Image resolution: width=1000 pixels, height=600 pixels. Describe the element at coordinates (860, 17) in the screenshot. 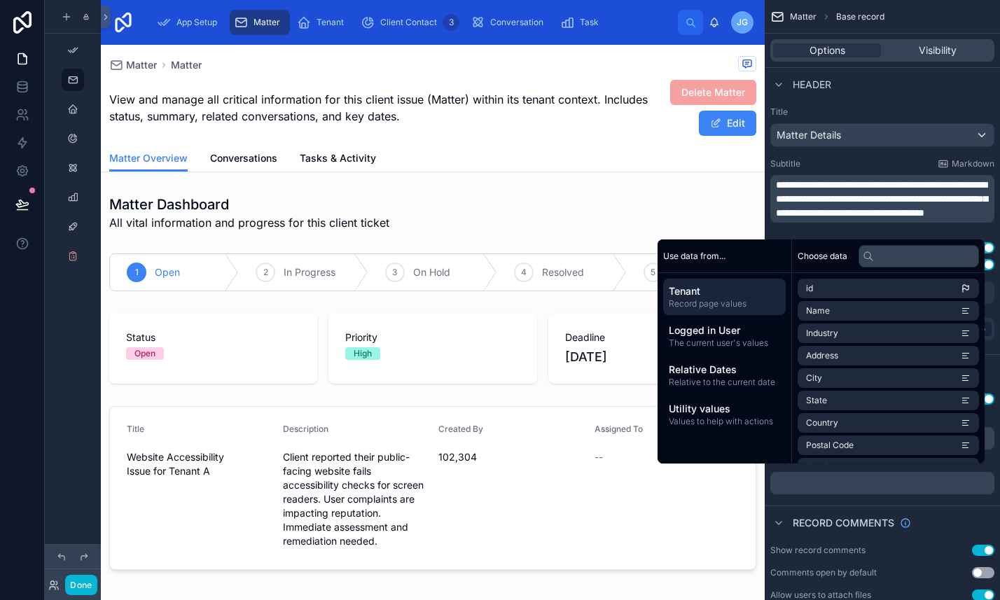

I see `span: Base record` at that location.